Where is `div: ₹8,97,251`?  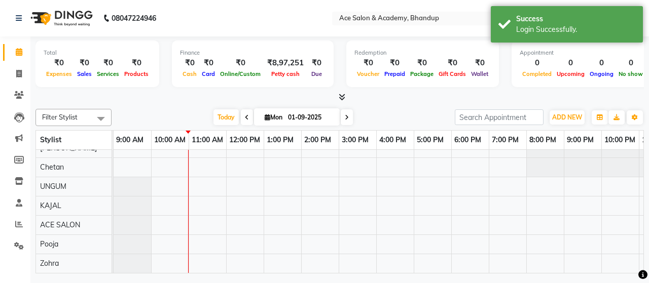
div: ₹8,97,251 is located at coordinates (285, 63).